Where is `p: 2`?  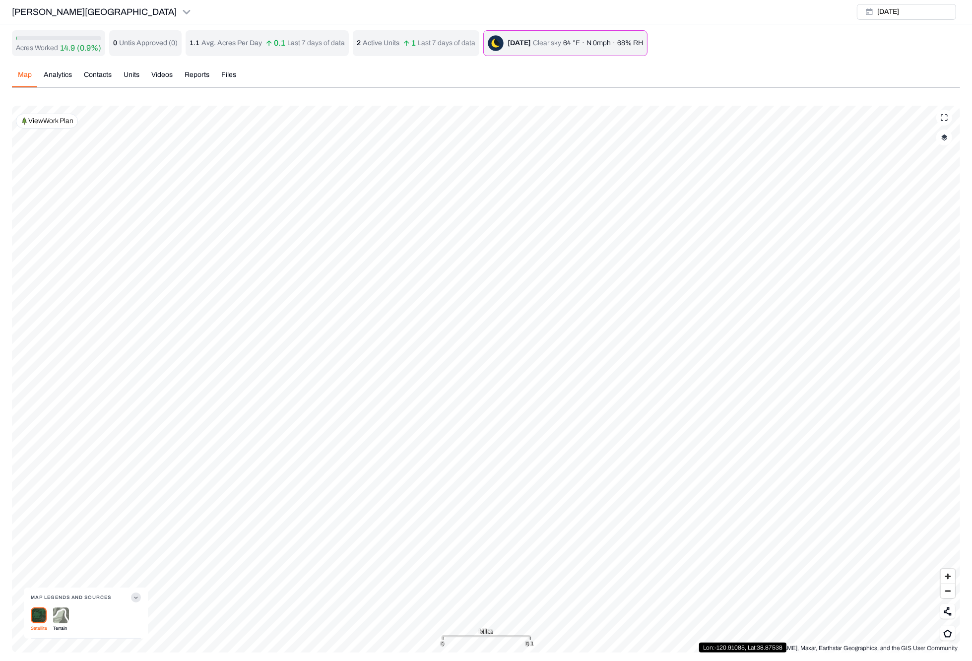 p: 2 is located at coordinates (359, 43).